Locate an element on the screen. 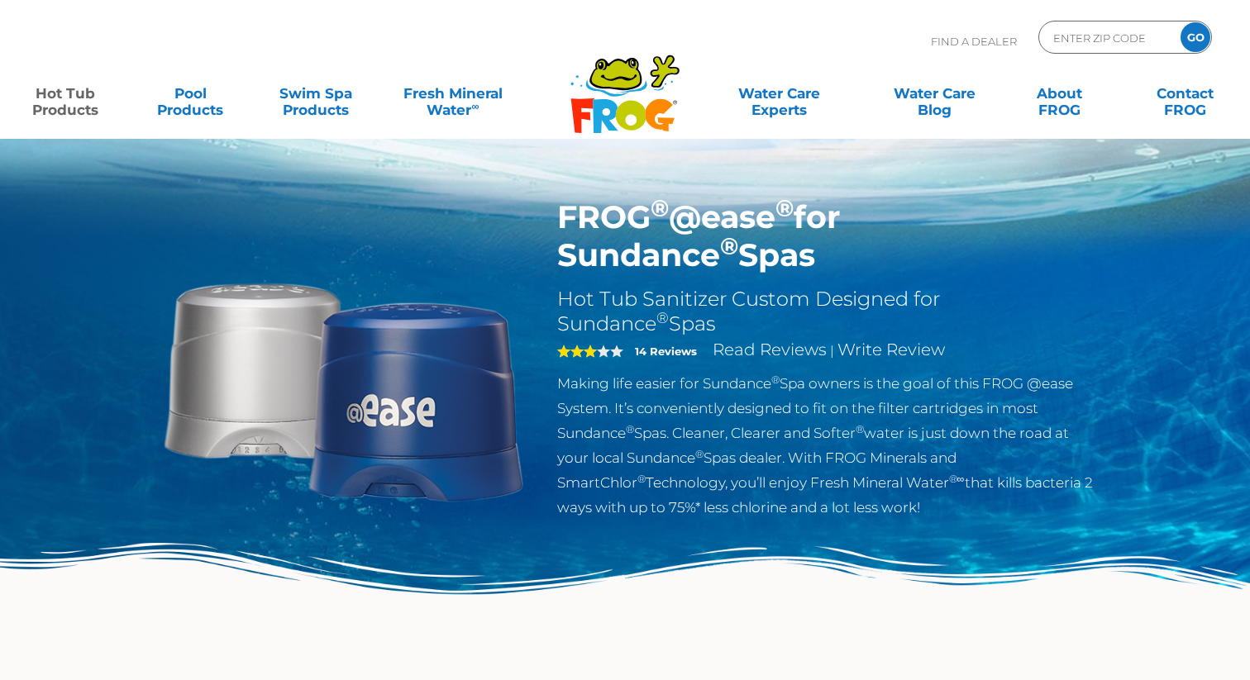 The image size is (1250, 680). a: Water CareBlog is located at coordinates (934, 93).